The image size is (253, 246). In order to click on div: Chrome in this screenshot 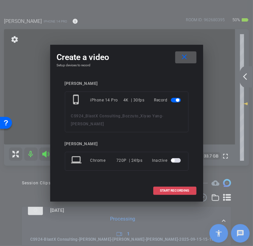, I will do `click(103, 161)`.